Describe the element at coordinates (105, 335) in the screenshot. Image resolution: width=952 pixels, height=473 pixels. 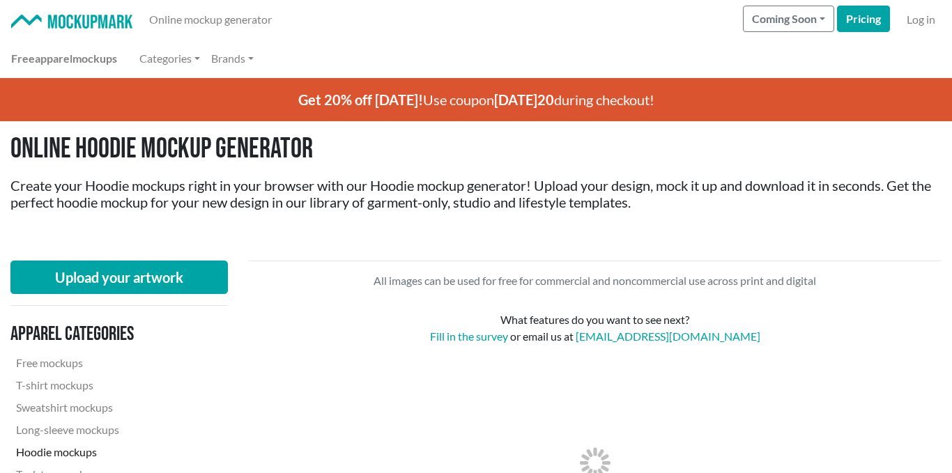
I see `h3: Apparel categories` at that location.